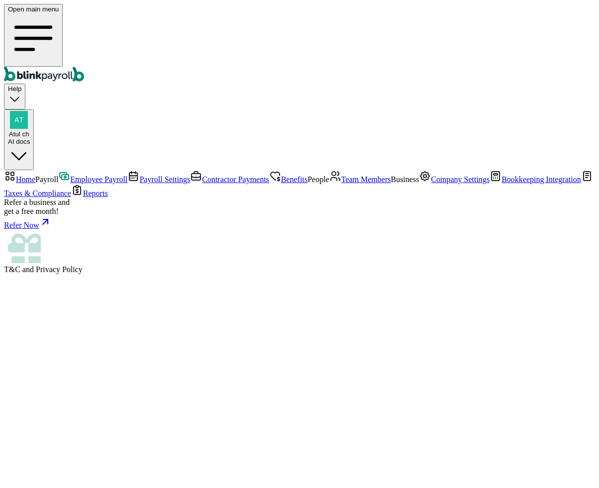 The image size is (599, 488). Describe the element at coordinates (299, 207) in the screenshot. I see `div: Refer a business and get a free month!` at that location.